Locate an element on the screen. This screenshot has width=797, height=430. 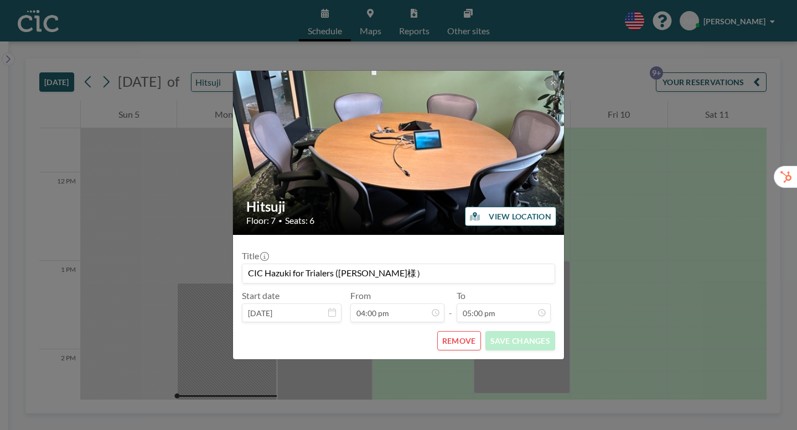
span: Floor: 7 is located at coordinates (261, 221).